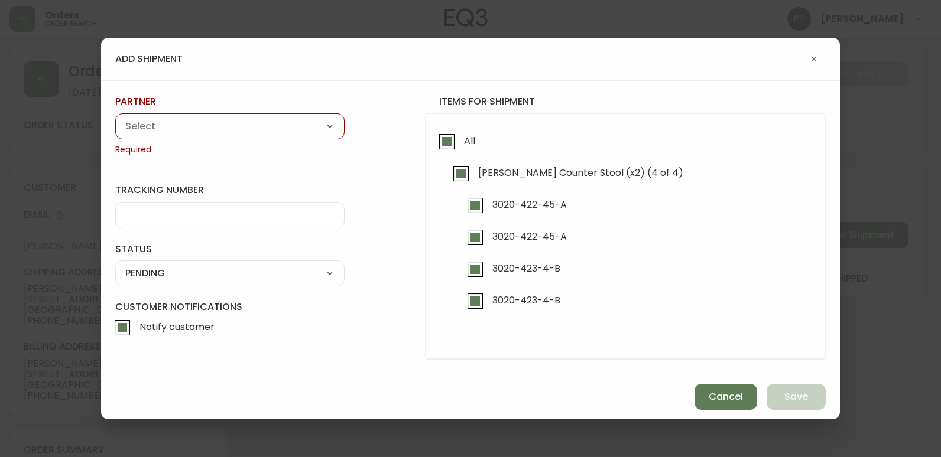 This screenshot has height=457, width=941. Describe the element at coordinates (625, 102) in the screenshot. I see `h4: items for shipment` at that location.